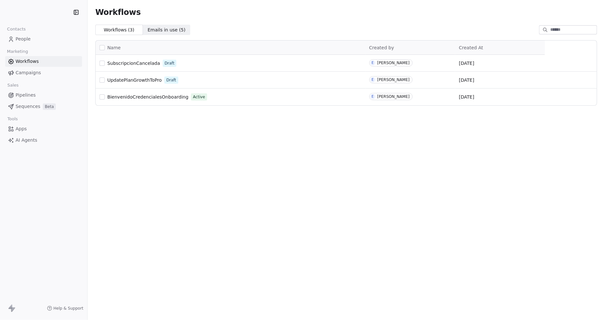  I want to click on a: UpdatePlanGrowthToPro, so click(135, 80).